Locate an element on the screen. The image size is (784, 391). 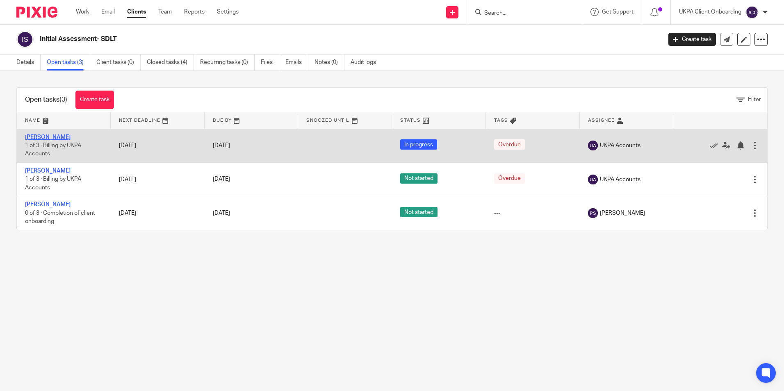
a: Details is located at coordinates (28, 62).